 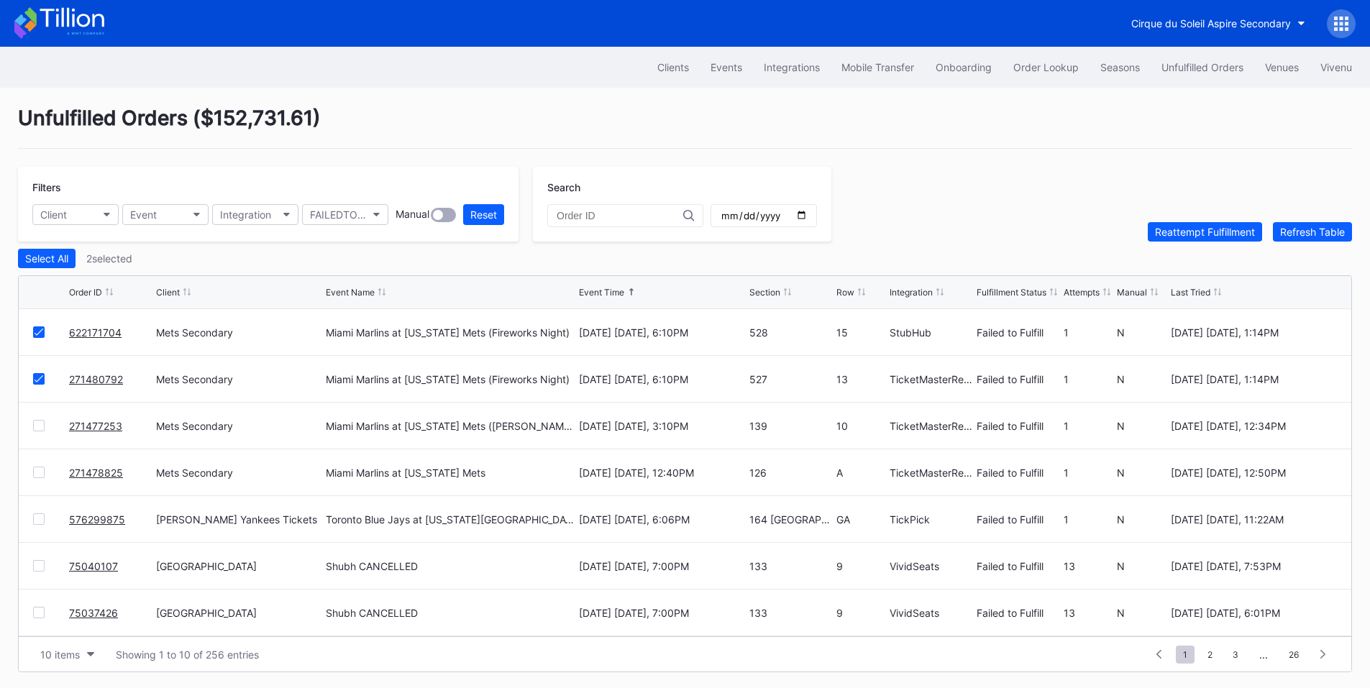 I want to click on a: Order Lookup, so click(x=1046, y=67).